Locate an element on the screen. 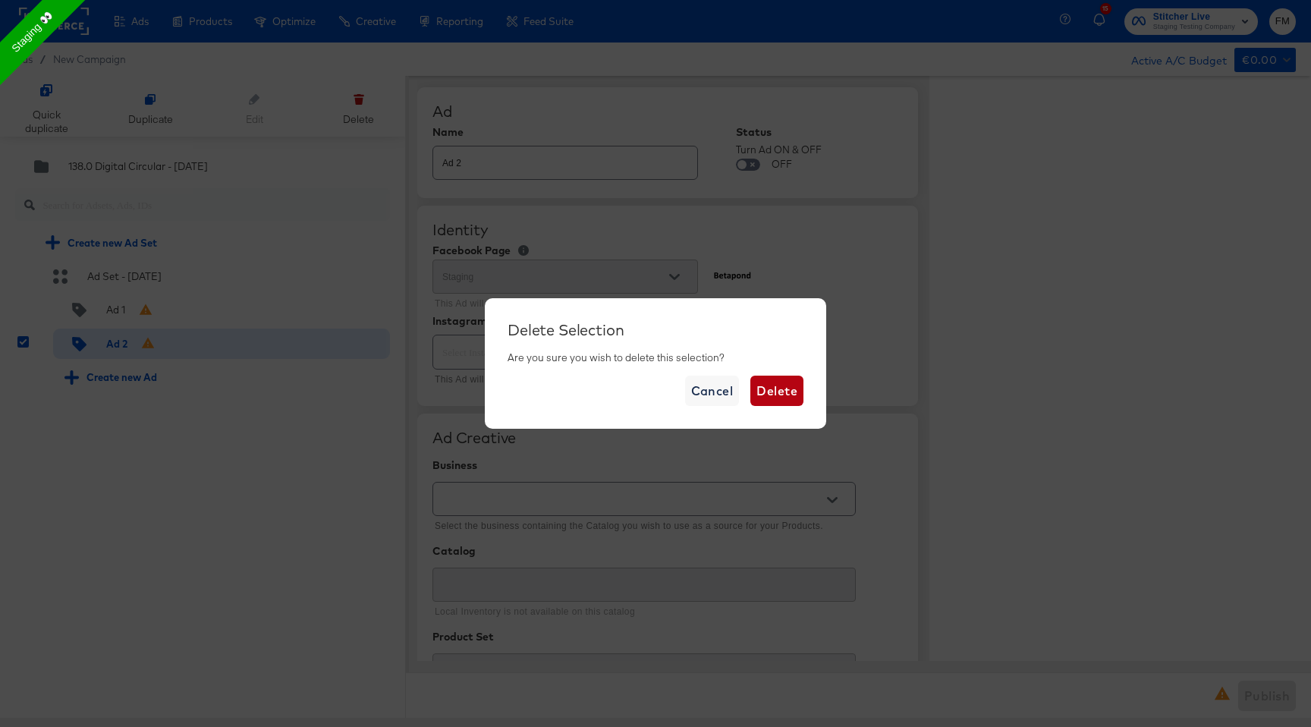 The height and width of the screenshot is (727, 1311). span: Delete is located at coordinates (777, 391).